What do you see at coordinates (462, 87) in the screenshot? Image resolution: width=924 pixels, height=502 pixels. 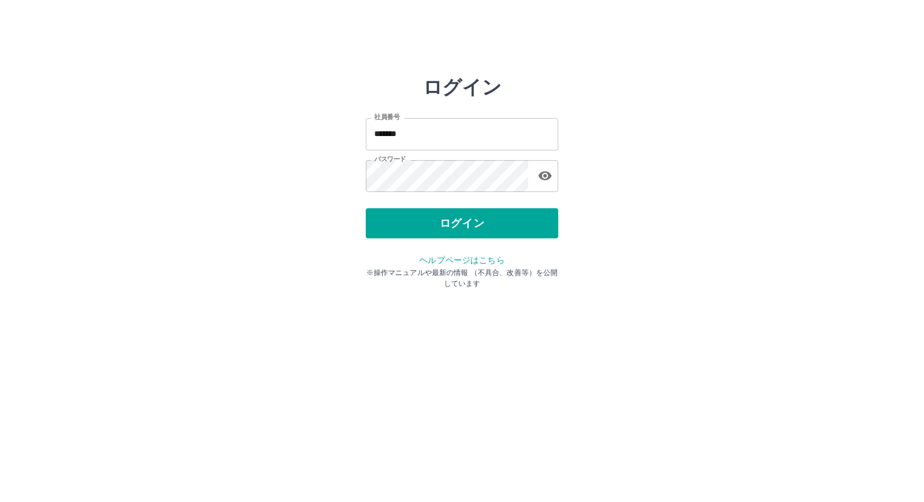 I see `h2: ログイン` at bounding box center [462, 87].